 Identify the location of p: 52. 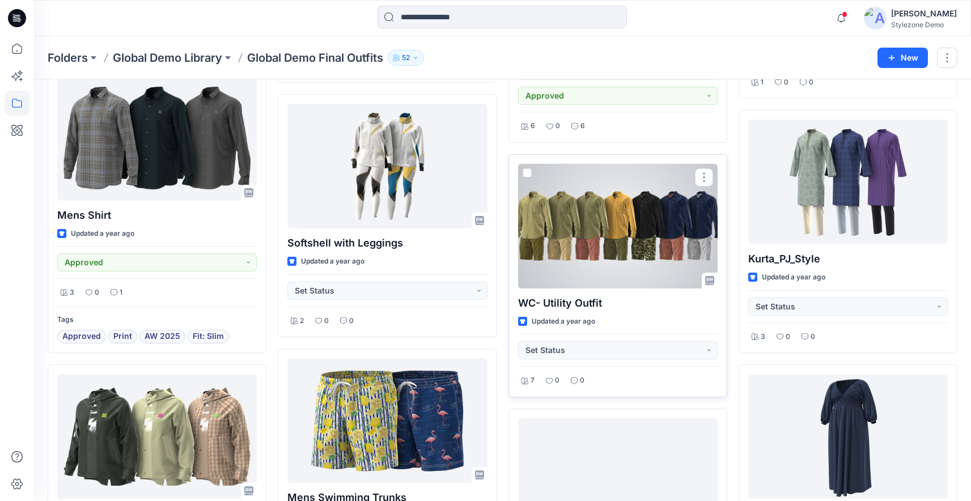
(406, 58).